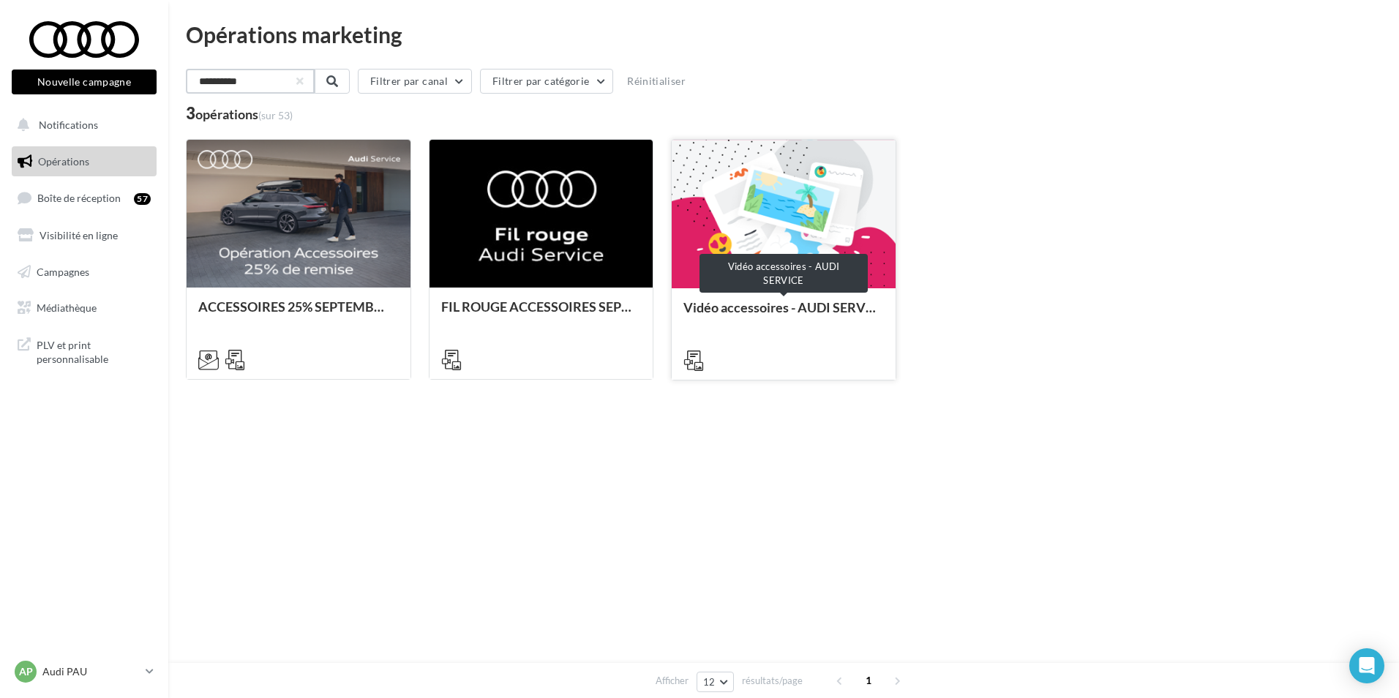  I want to click on div: opérations, so click(244, 114).